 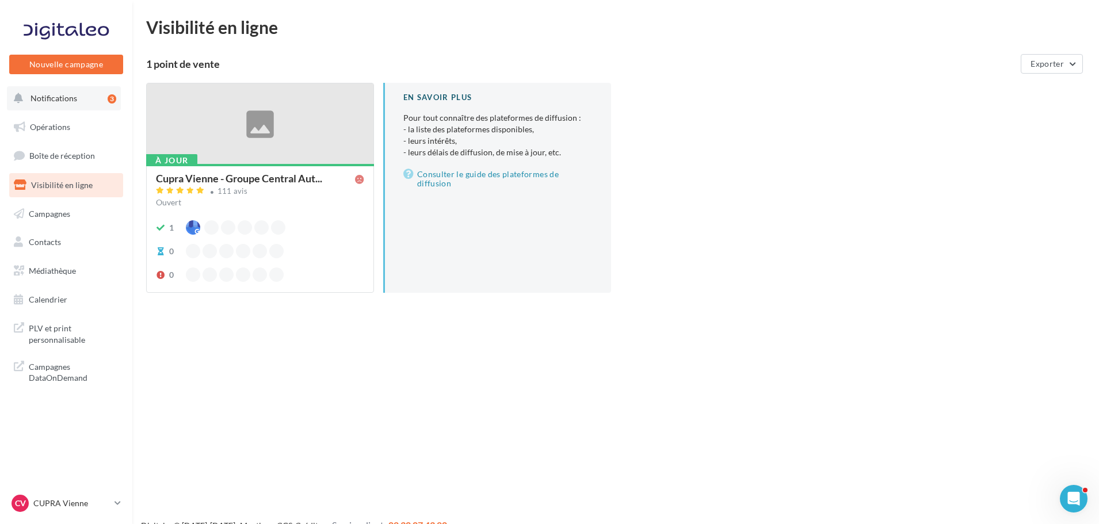 What do you see at coordinates (112, 99) in the screenshot?
I see `div: 3` at bounding box center [112, 99].